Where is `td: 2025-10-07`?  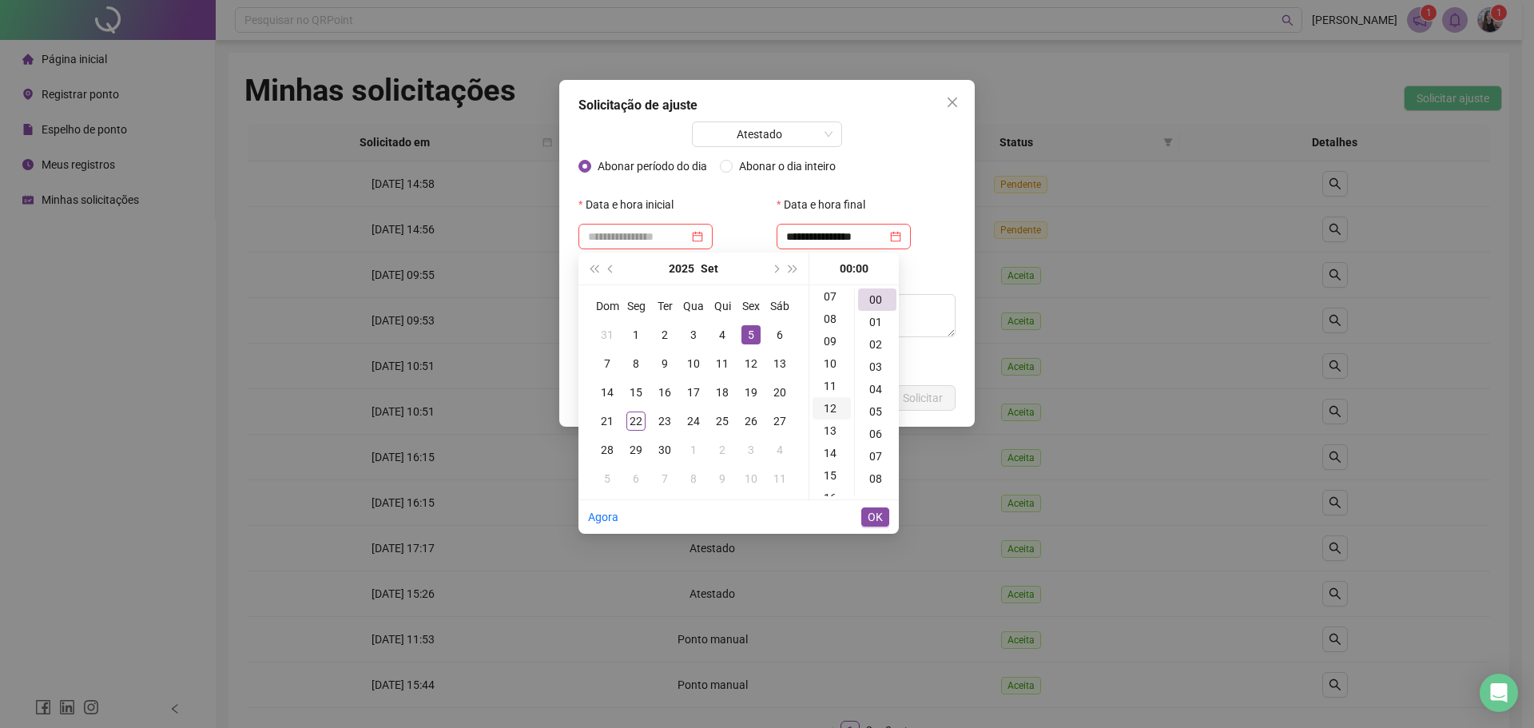
td: 2025-10-07 is located at coordinates (665, 478).